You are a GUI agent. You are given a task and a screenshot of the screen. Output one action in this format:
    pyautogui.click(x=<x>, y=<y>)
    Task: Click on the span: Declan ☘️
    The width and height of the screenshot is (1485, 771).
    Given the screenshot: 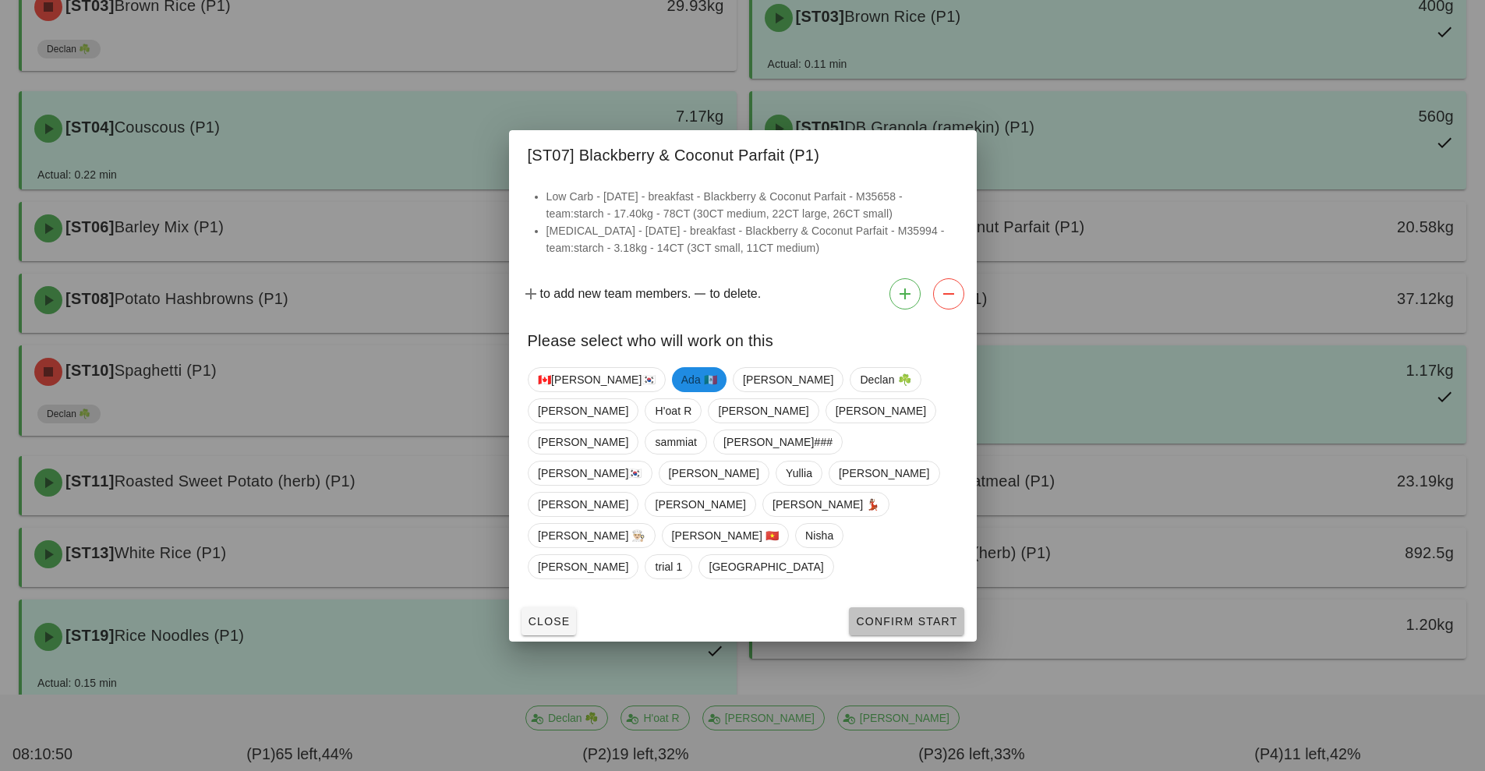 What is the action you would take?
    pyautogui.click(x=884, y=380)
    